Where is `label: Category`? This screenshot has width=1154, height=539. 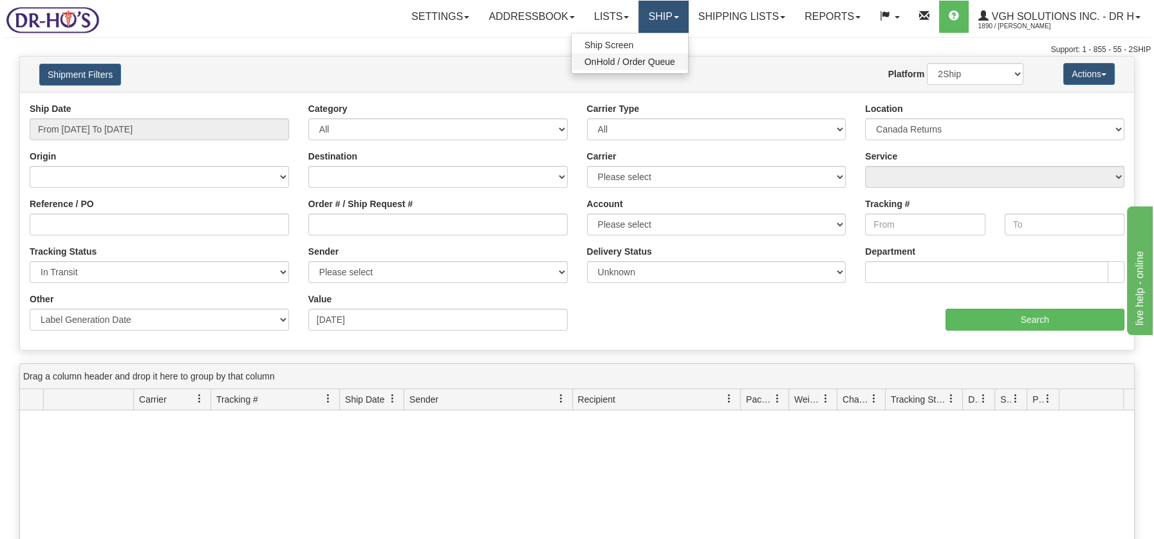
label: Category is located at coordinates (328, 109).